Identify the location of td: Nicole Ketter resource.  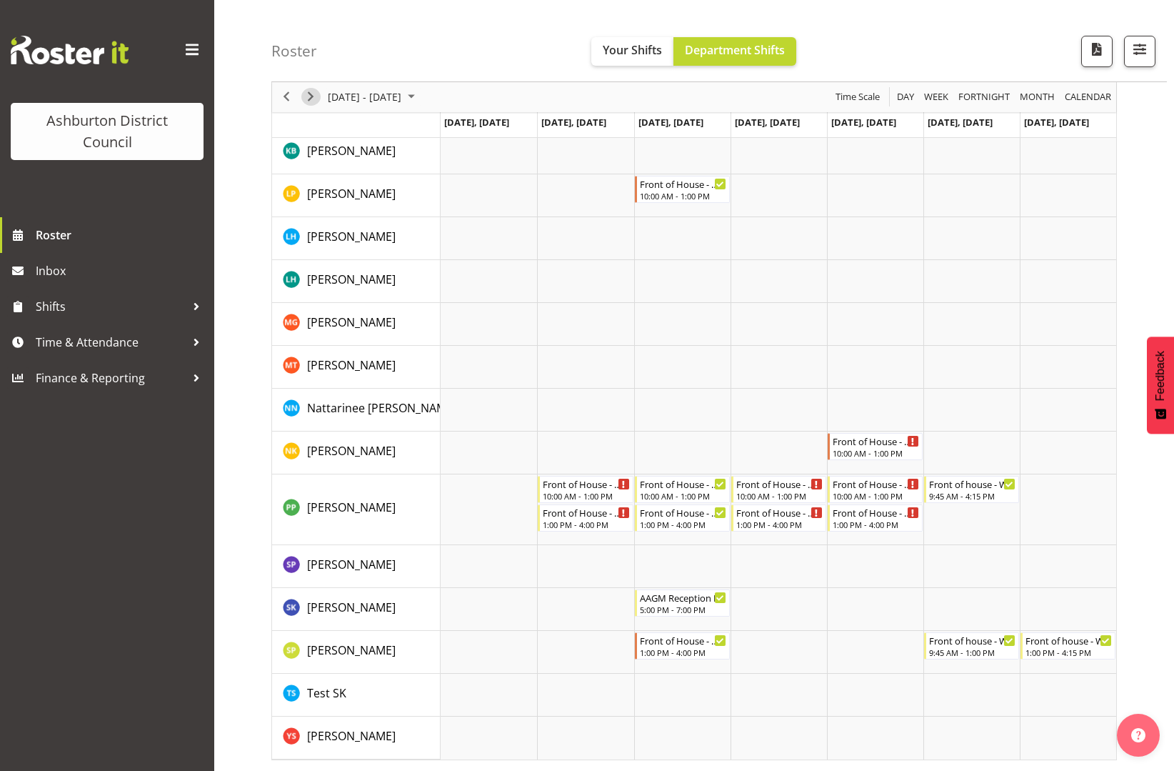
(356, 453).